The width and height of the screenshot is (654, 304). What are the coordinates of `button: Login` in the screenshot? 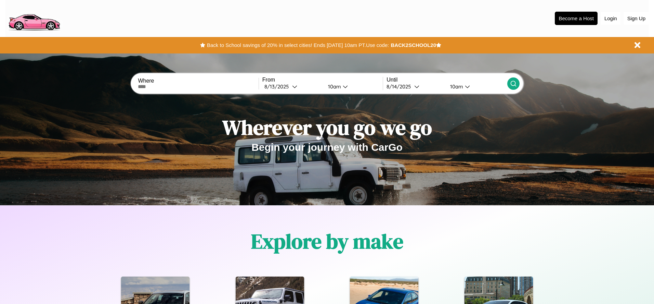 It's located at (611, 18).